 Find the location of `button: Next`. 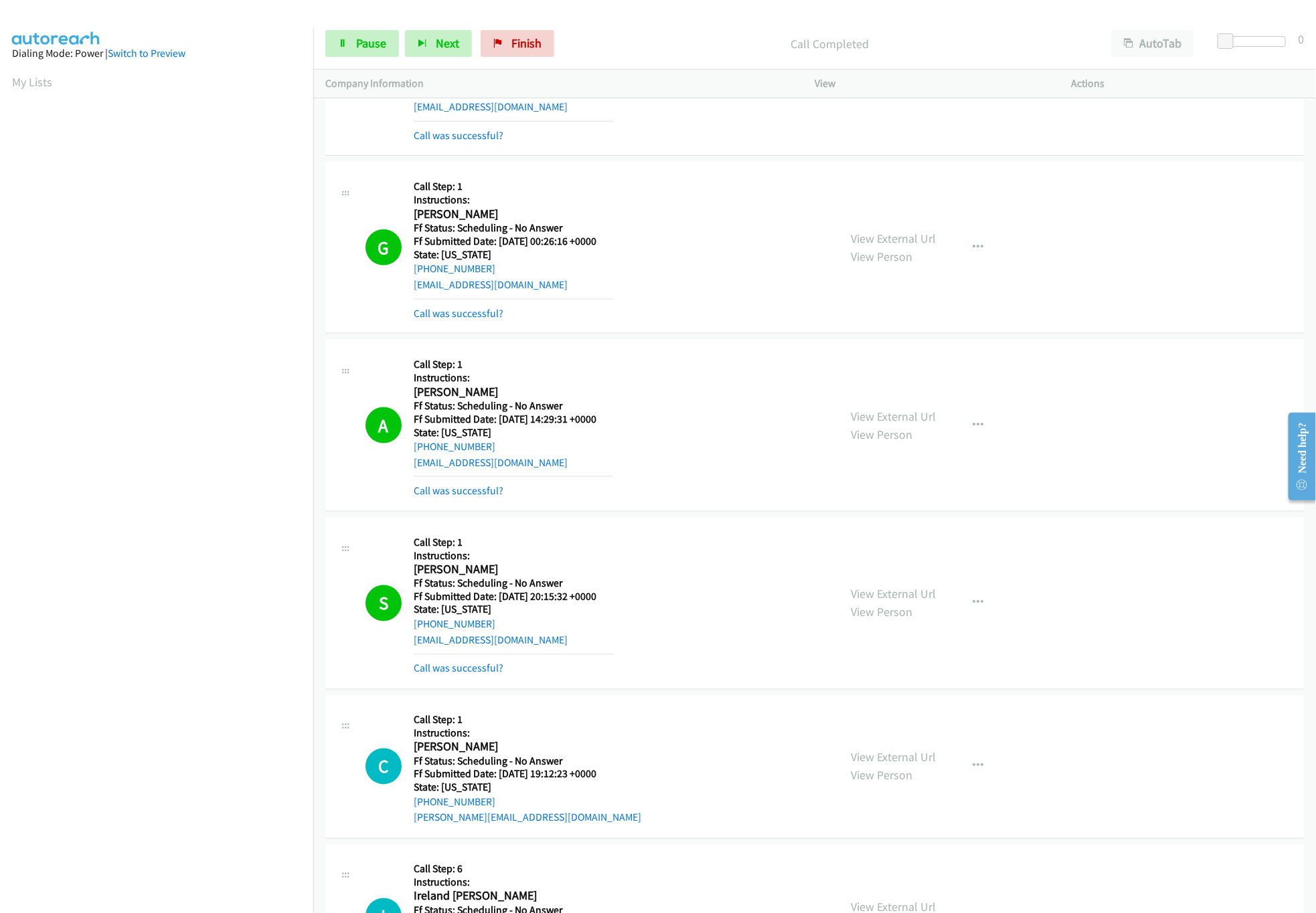

button: Next is located at coordinates (438, 44).